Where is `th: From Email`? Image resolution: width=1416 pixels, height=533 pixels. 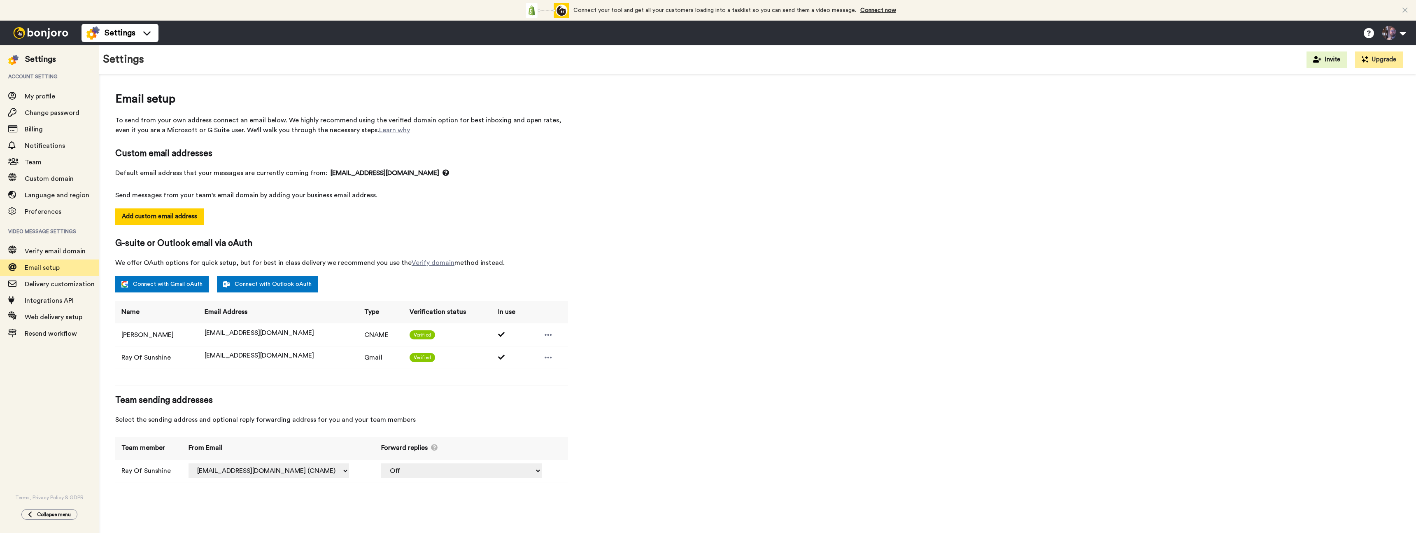 th: From Email is located at coordinates (279, 448).